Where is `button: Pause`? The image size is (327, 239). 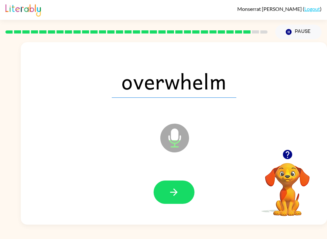 button: Pause is located at coordinates (298, 32).